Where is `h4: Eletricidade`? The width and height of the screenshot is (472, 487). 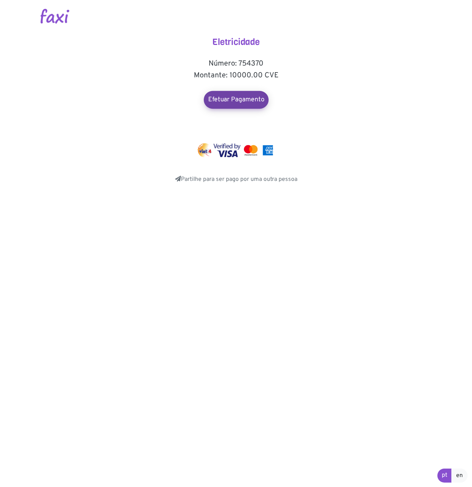
h4: Eletricidade is located at coordinates (236, 42).